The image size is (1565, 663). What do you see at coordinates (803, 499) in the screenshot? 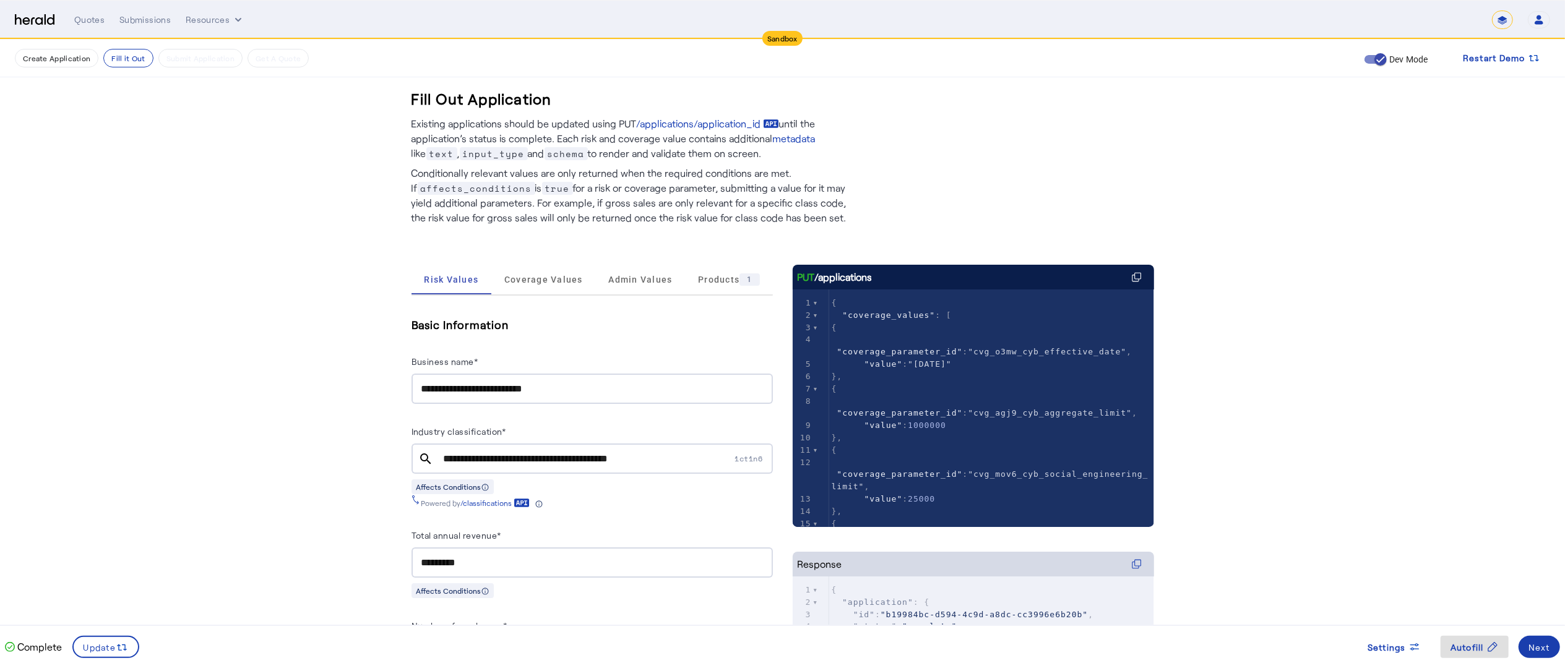
I see `div: 13` at bounding box center [803, 499].